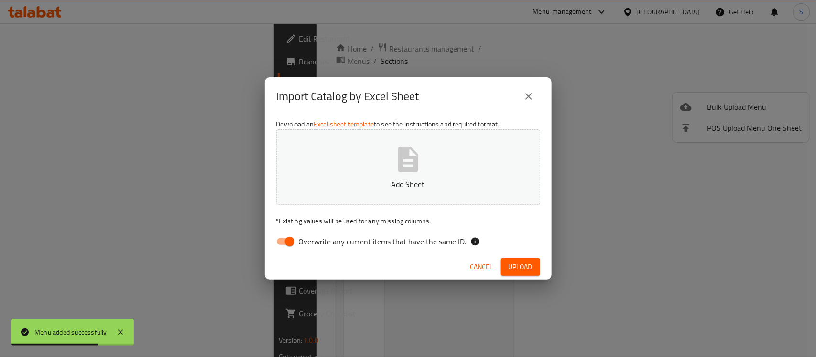  What do you see at coordinates (475, 242) in the screenshot?
I see `svg: If the overwrite option isn't selected, then the items that match an existing ID will be ignored ...` at bounding box center [475, 242].